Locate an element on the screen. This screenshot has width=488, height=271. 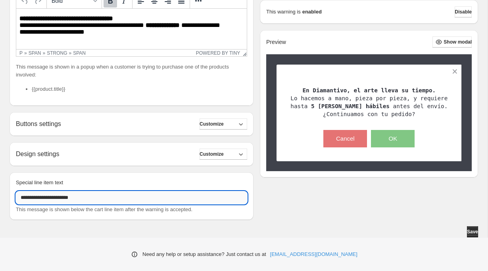
button: Cancel is located at coordinates (345, 139).